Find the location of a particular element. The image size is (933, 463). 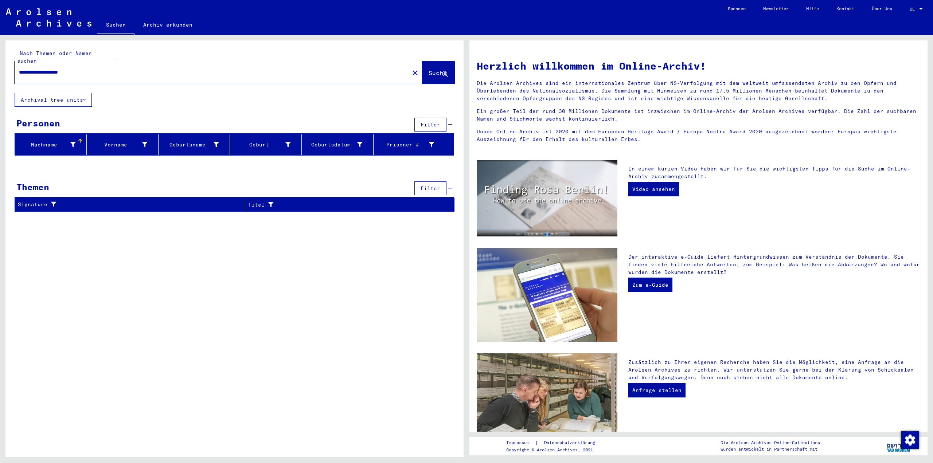

div: Personen is located at coordinates (38, 123).